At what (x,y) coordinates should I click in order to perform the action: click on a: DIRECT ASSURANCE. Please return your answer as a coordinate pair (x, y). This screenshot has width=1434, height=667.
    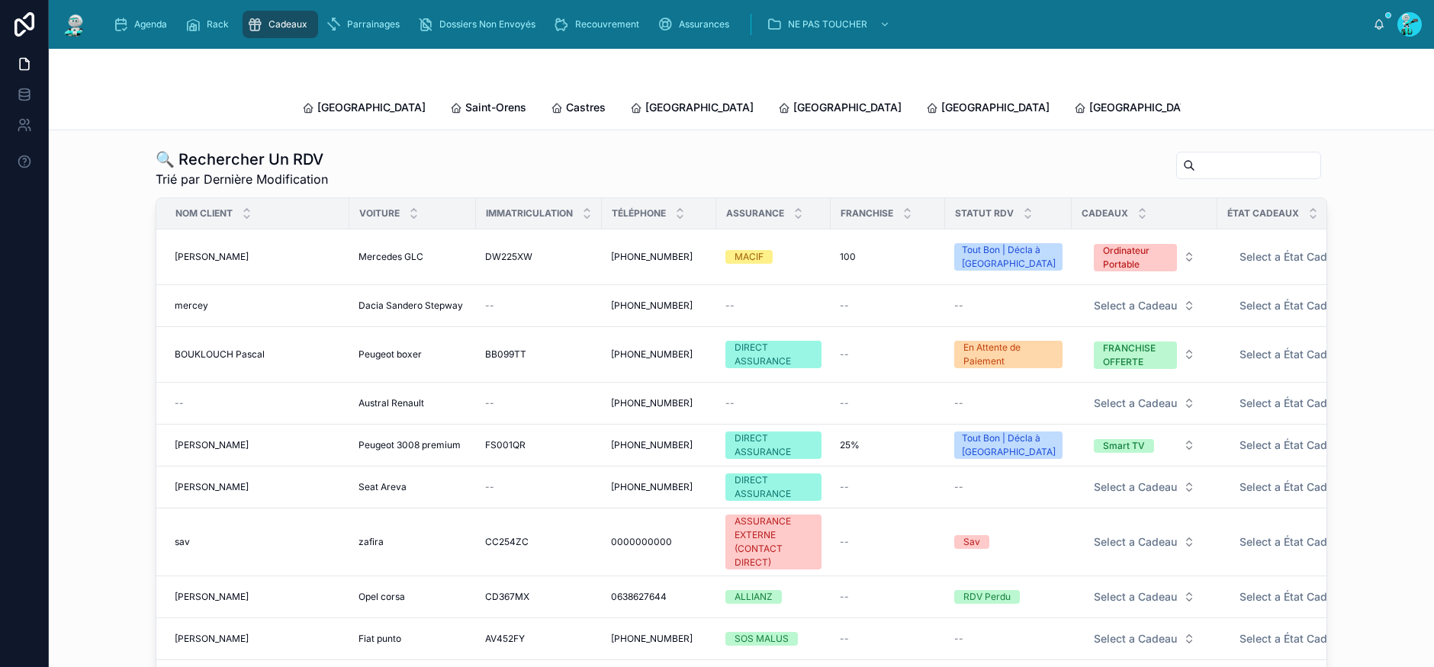
    Looking at the image, I should click on (773, 355).